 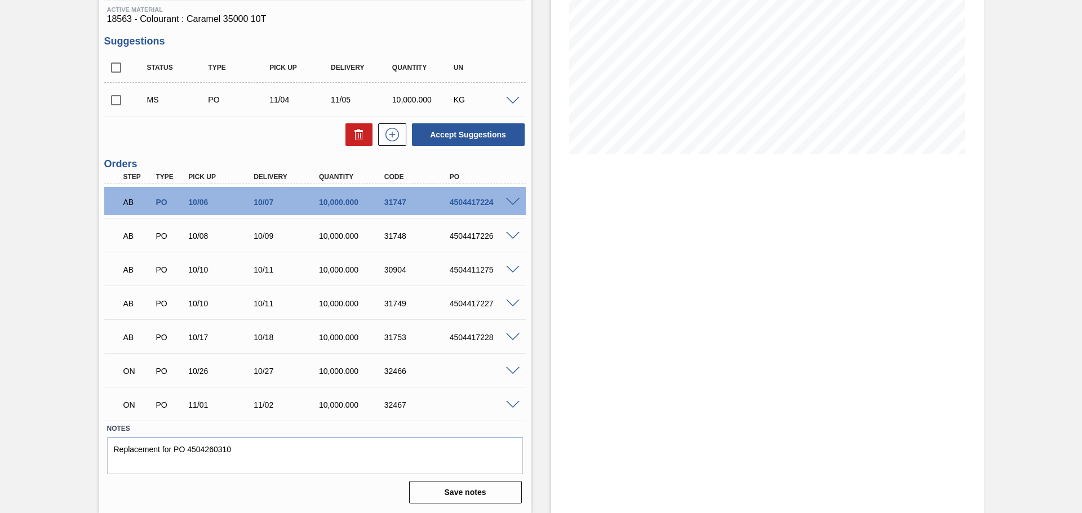 I want to click on div: 32467, so click(x=418, y=405).